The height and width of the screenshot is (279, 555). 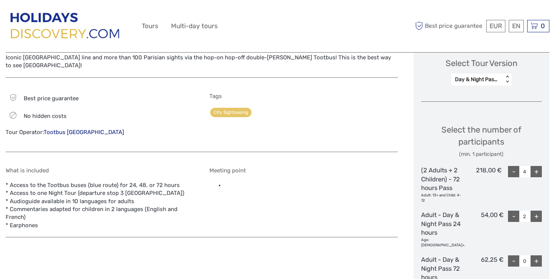 I want to click on a: City Sightseeing, so click(x=231, y=112).